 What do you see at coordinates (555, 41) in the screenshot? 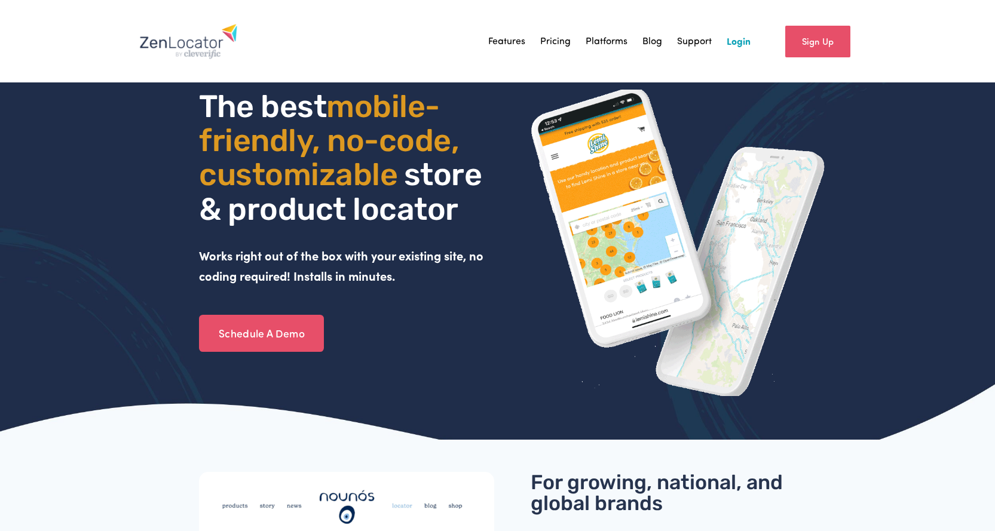
I see `a: Pricing` at bounding box center [555, 41].